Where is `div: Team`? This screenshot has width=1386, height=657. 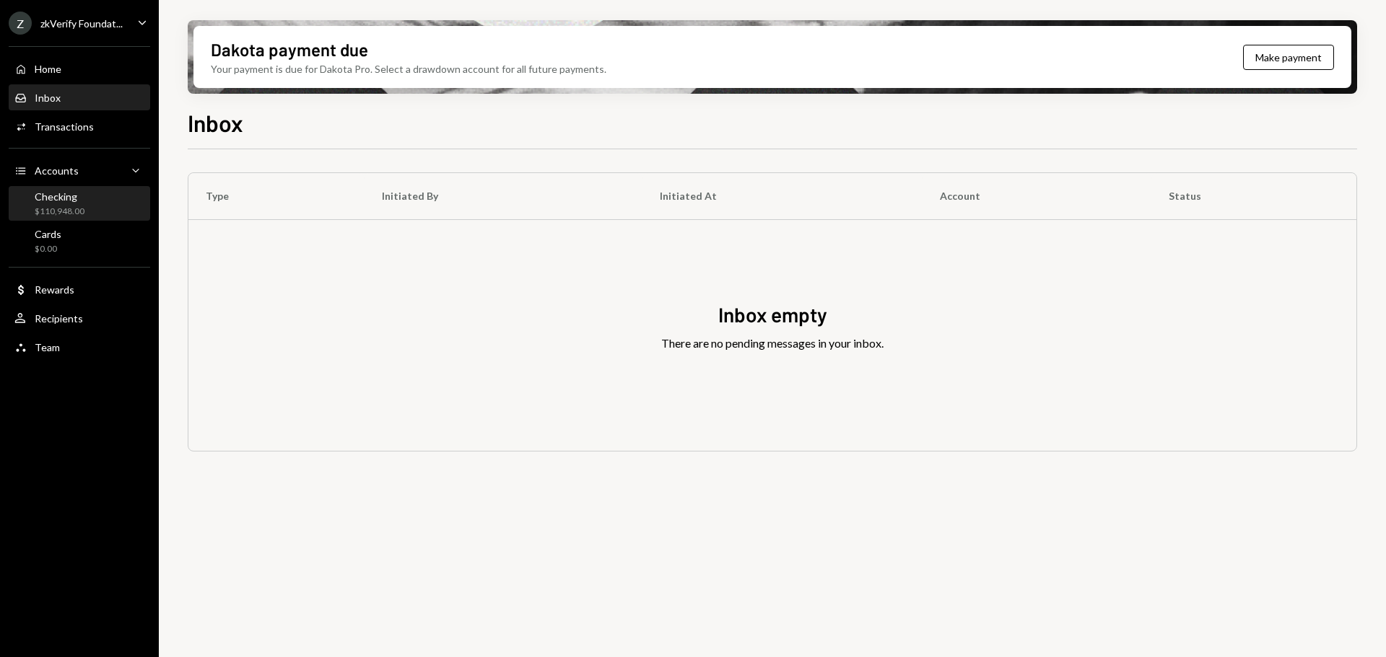
div: Team is located at coordinates (47, 347).